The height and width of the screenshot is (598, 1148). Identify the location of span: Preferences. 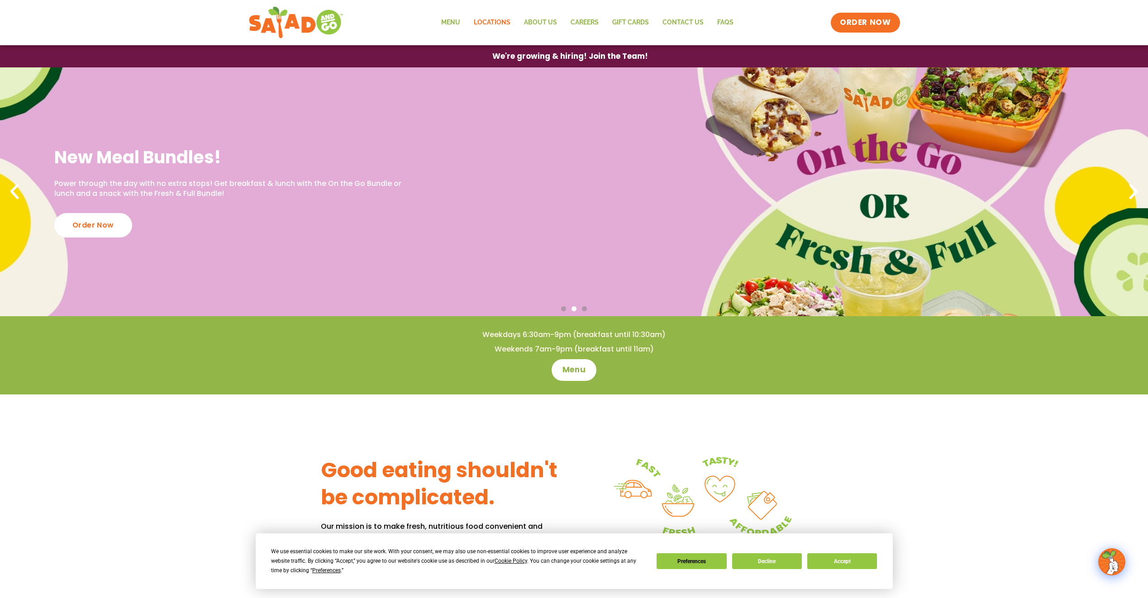
(326, 571).